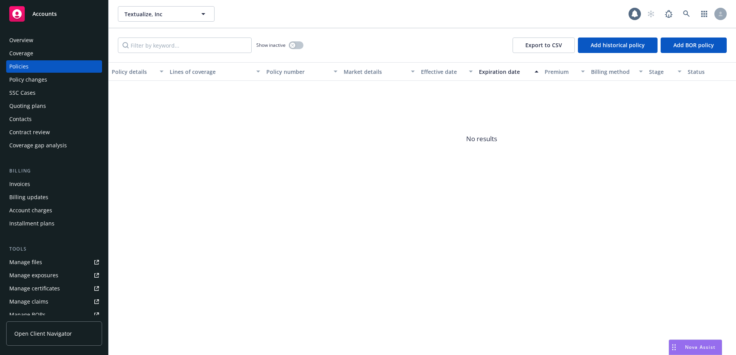 Image resolution: width=736 pixels, height=355 pixels. What do you see at coordinates (302, 72) in the screenshot?
I see `button: Policy number` at bounding box center [302, 72].